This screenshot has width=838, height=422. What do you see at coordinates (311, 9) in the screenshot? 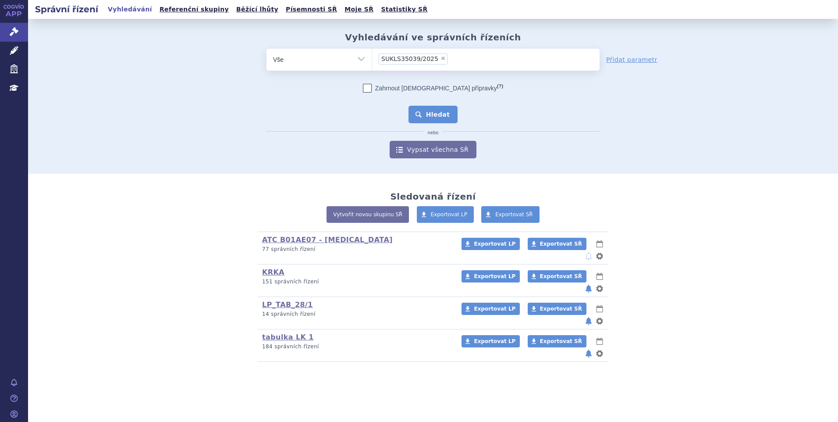
I see `a: Písemnosti SŘ` at bounding box center [311, 9].